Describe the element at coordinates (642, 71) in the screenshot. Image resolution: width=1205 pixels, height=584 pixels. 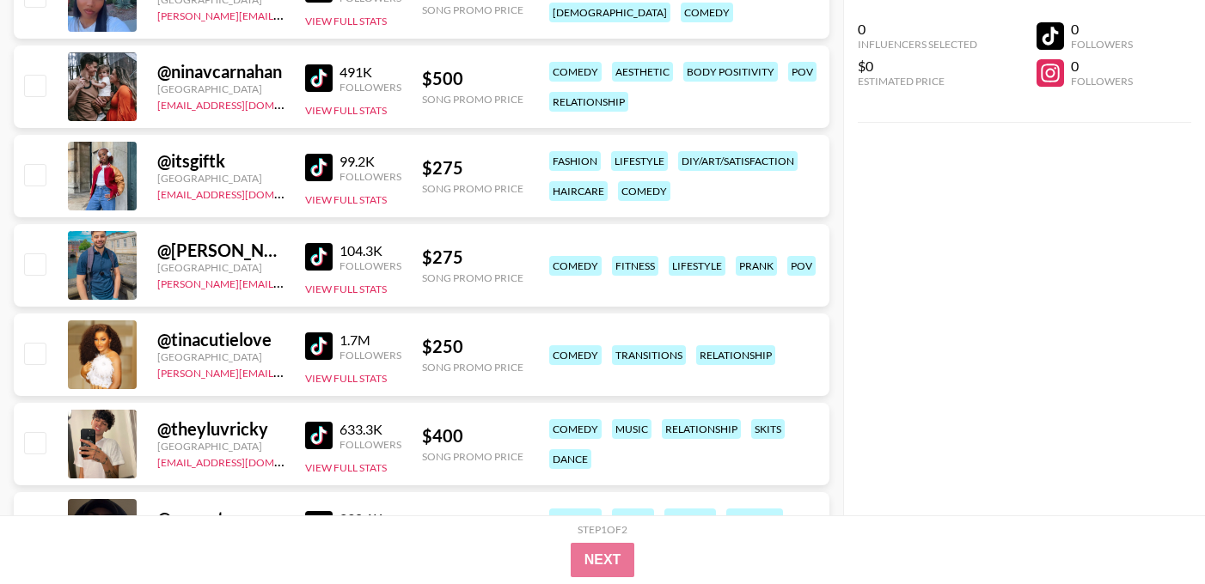
I see `div: aesthetic` at that location.